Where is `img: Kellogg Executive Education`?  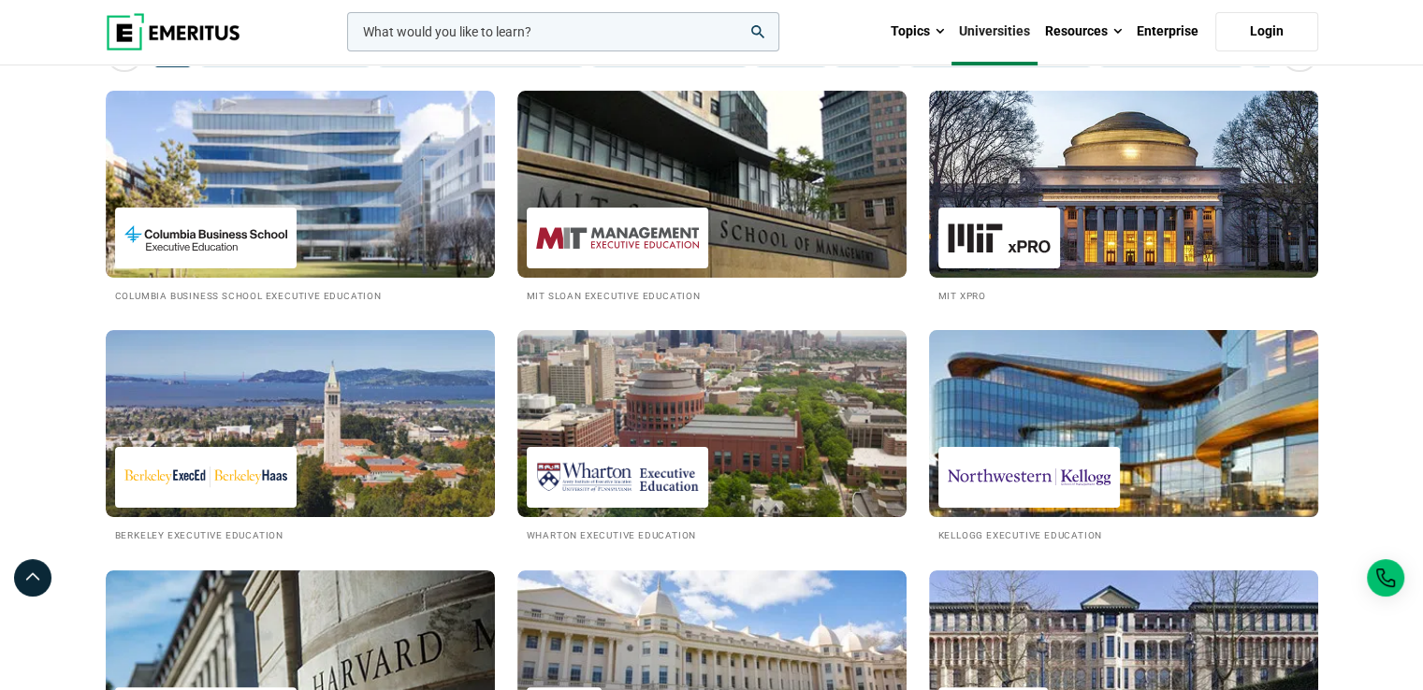
img: Kellogg Executive Education is located at coordinates (1029, 477).